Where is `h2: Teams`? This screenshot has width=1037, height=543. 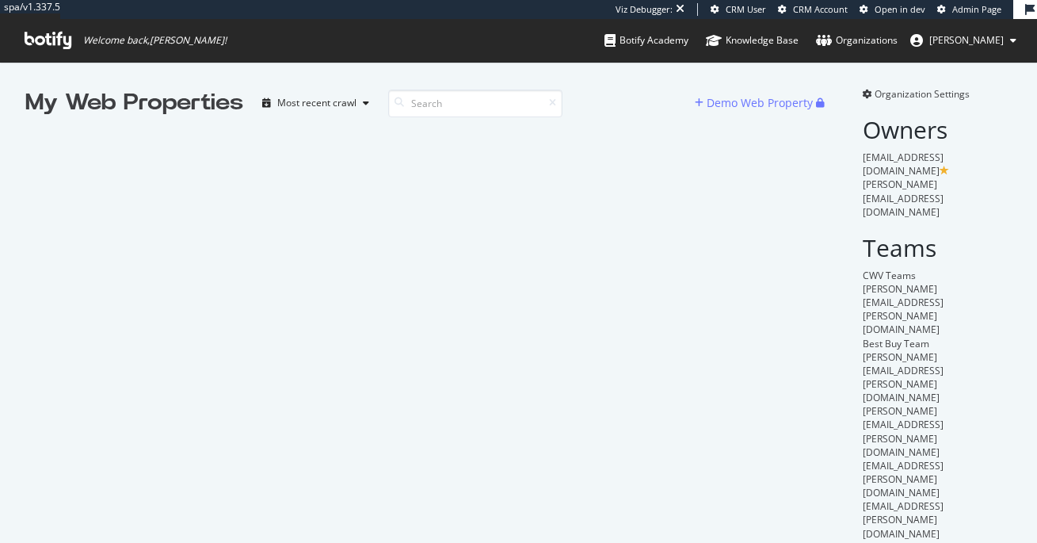
h2: Teams is located at coordinates (937, 247).